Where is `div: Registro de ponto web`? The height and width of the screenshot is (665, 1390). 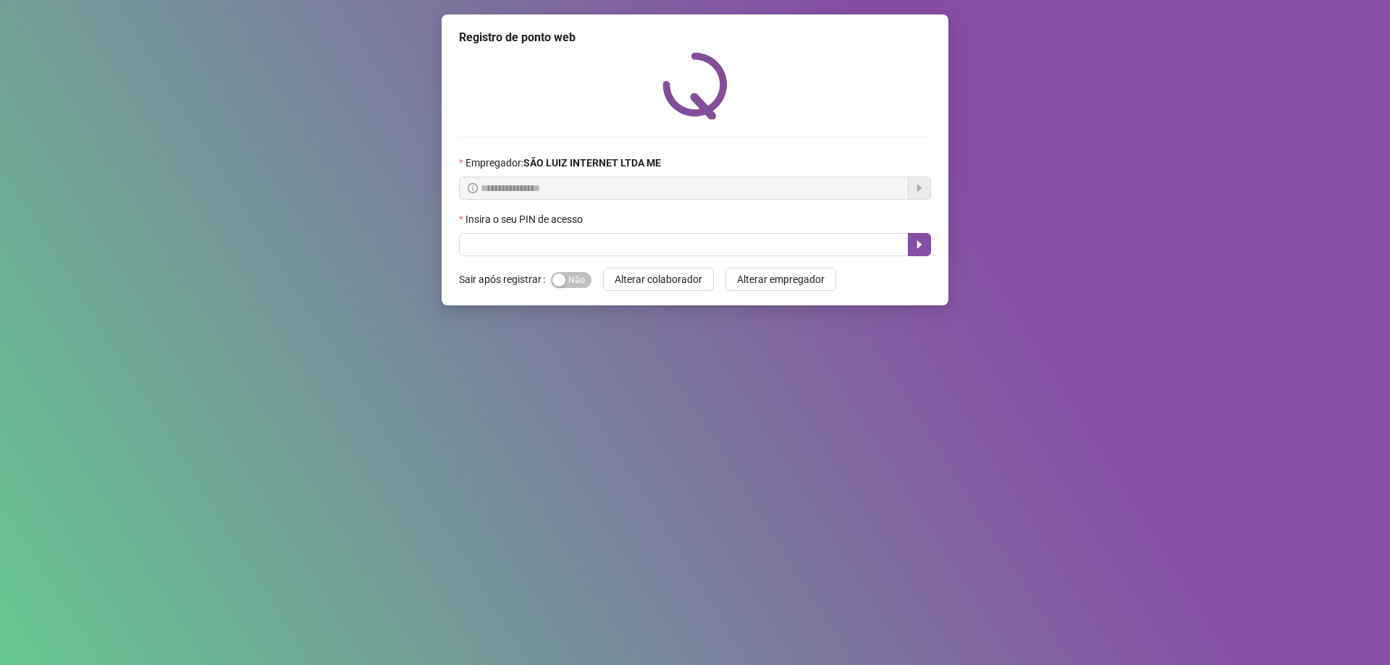
div: Registro de ponto web is located at coordinates (695, 38).